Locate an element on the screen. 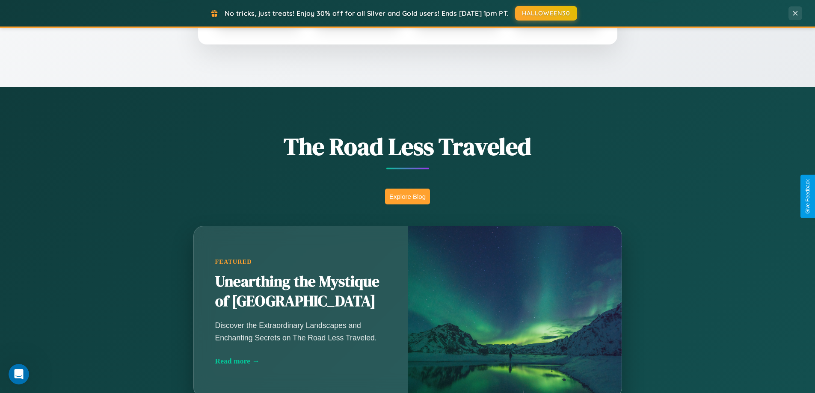 This screenshot has width=815, height=393. button: Explore Blog is located at coordinates (407, 196).